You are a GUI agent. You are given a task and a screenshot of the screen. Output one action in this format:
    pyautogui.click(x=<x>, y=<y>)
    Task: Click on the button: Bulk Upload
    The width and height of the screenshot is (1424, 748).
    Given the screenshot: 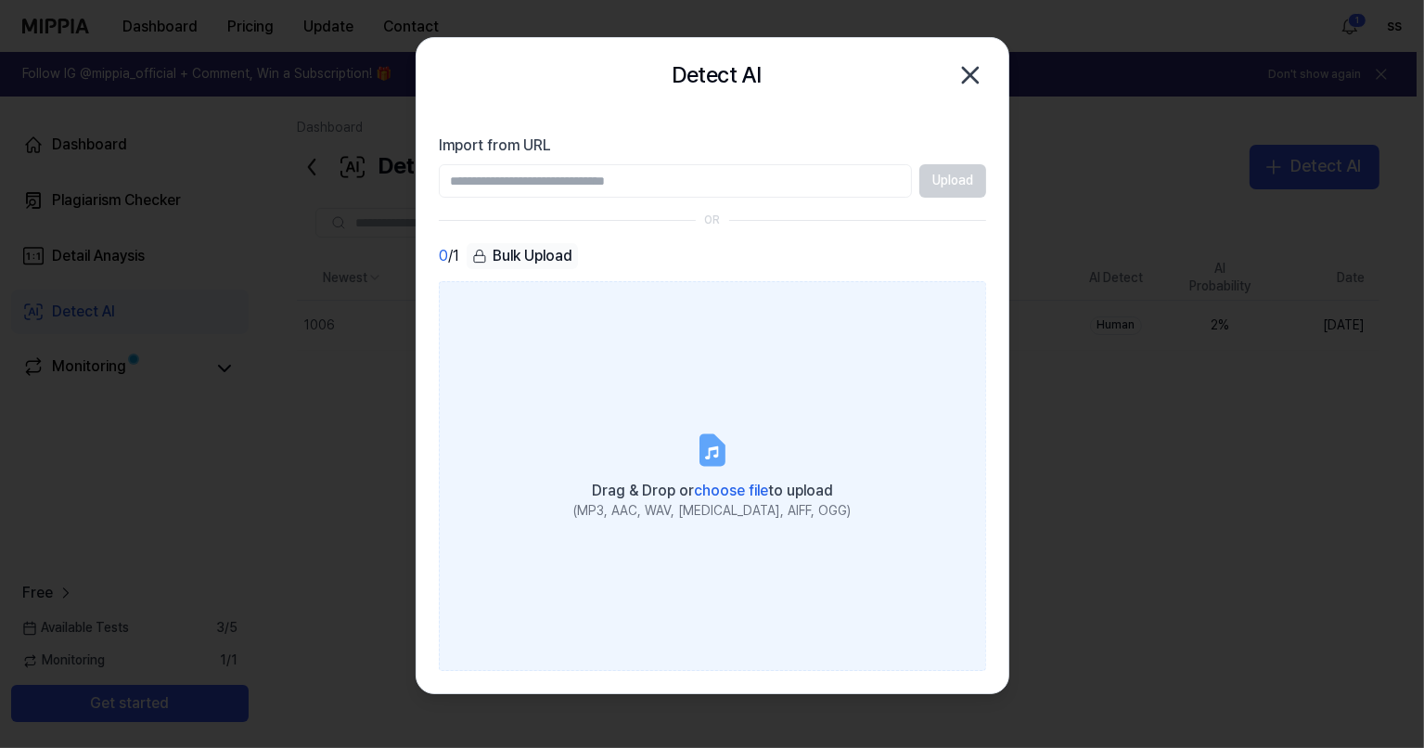 What is the action you would take?
    pyautogui.click(x=522, y=256)
    